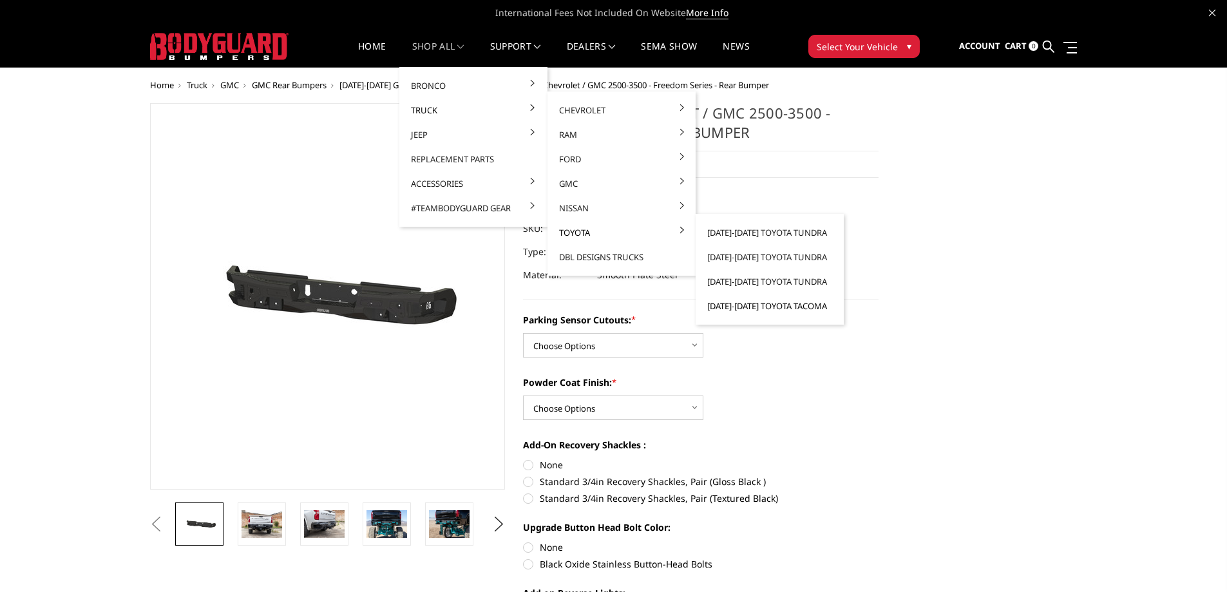 The image size is (1227, 592). What do you see at coordinates (700, 319) in the screenshot?
I see `label: Parking Sensor Cutouts:` at bounding box center [700, 319].